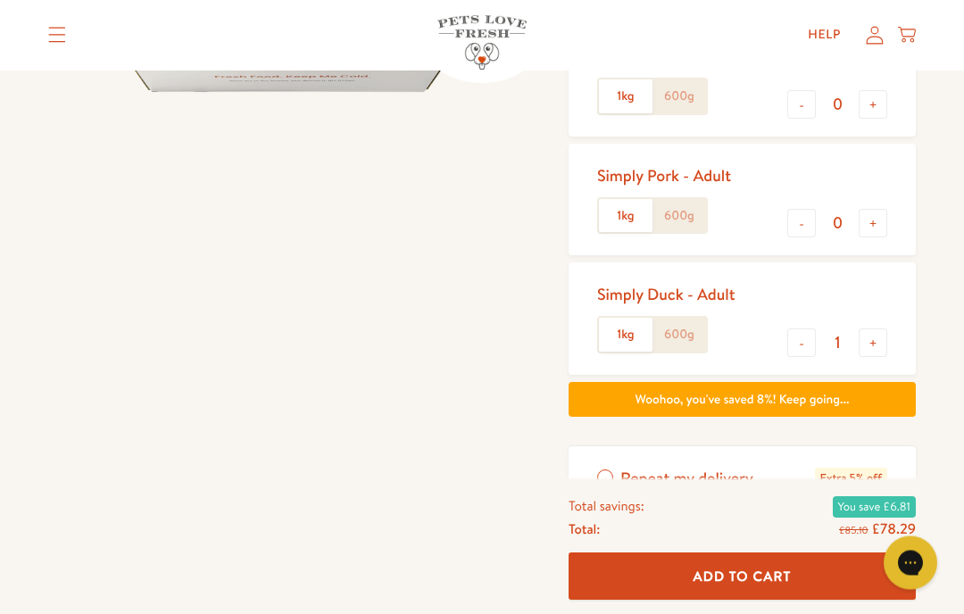  Describe the element at coordinates (851, 480) in the screenshot. I see `span: Extra 5% off` at that location.